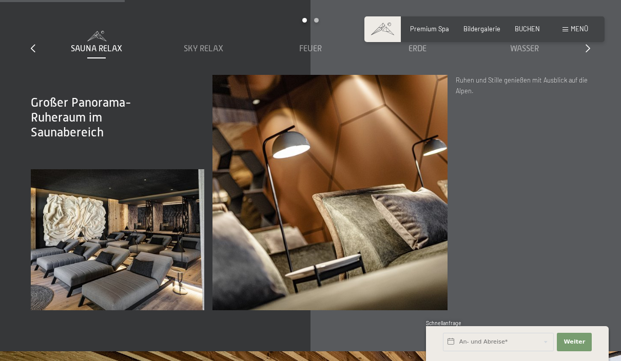  I want to click on div: Carousel Pagination, so click(311, 24).